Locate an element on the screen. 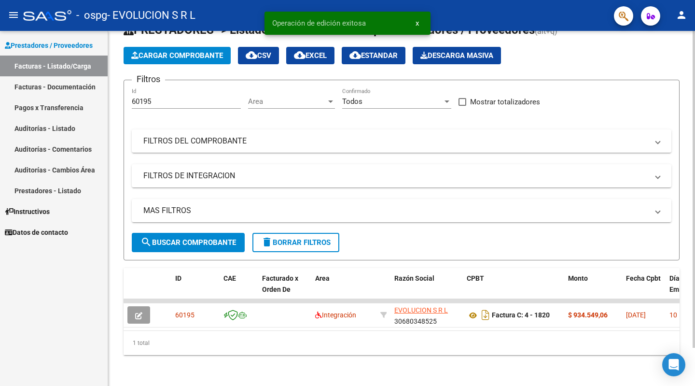 This screenshot has width=695, height=386. button: CSV is located at coordinates (258, 56).